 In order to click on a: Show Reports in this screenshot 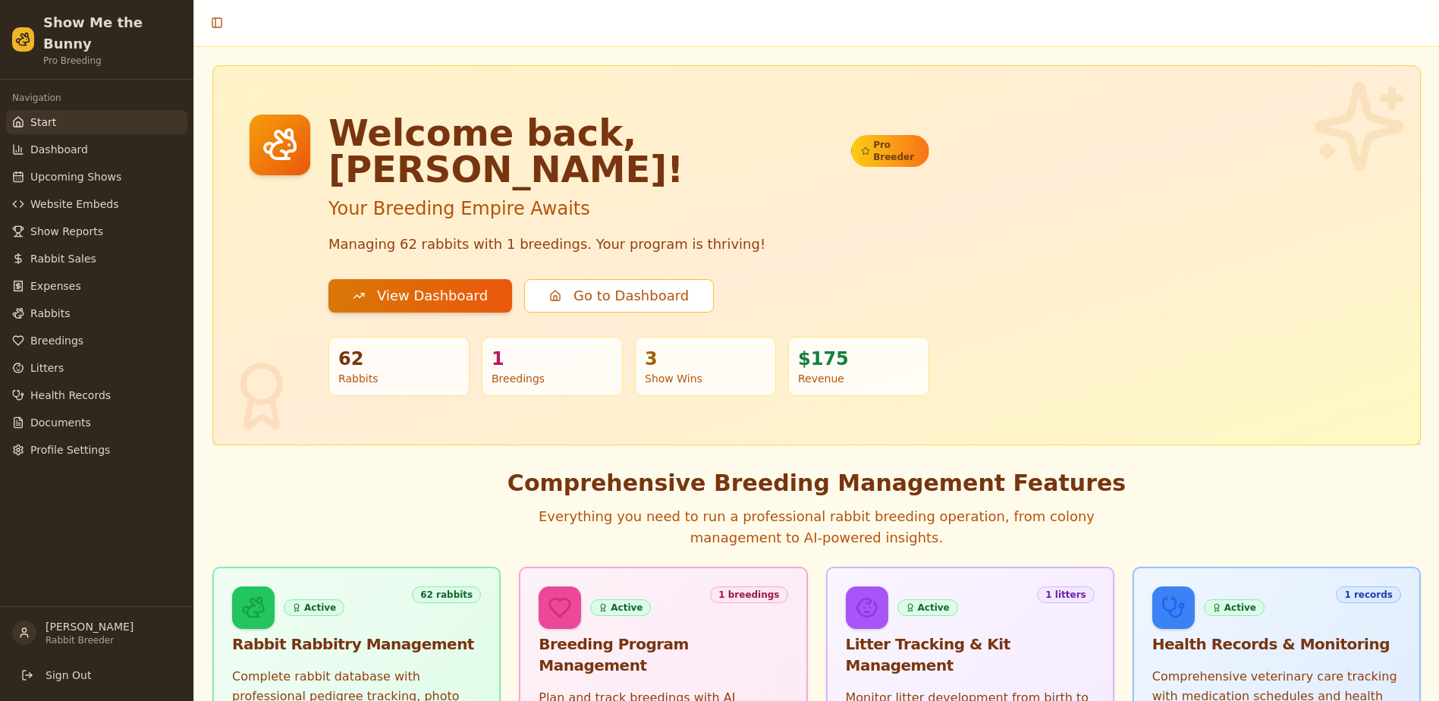, I will do `click(96, 231)`.